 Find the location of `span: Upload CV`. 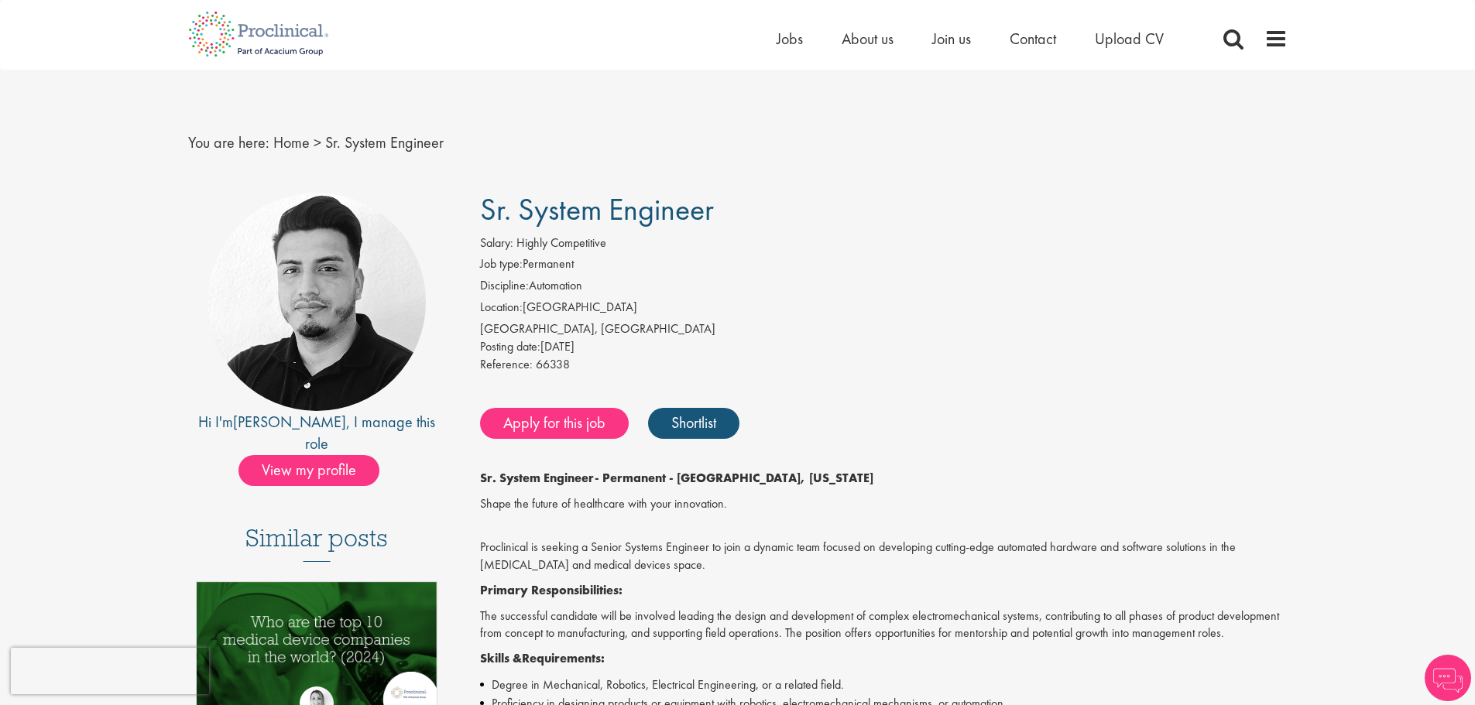

span: Upload CV is located at coordinates (1129, 39).